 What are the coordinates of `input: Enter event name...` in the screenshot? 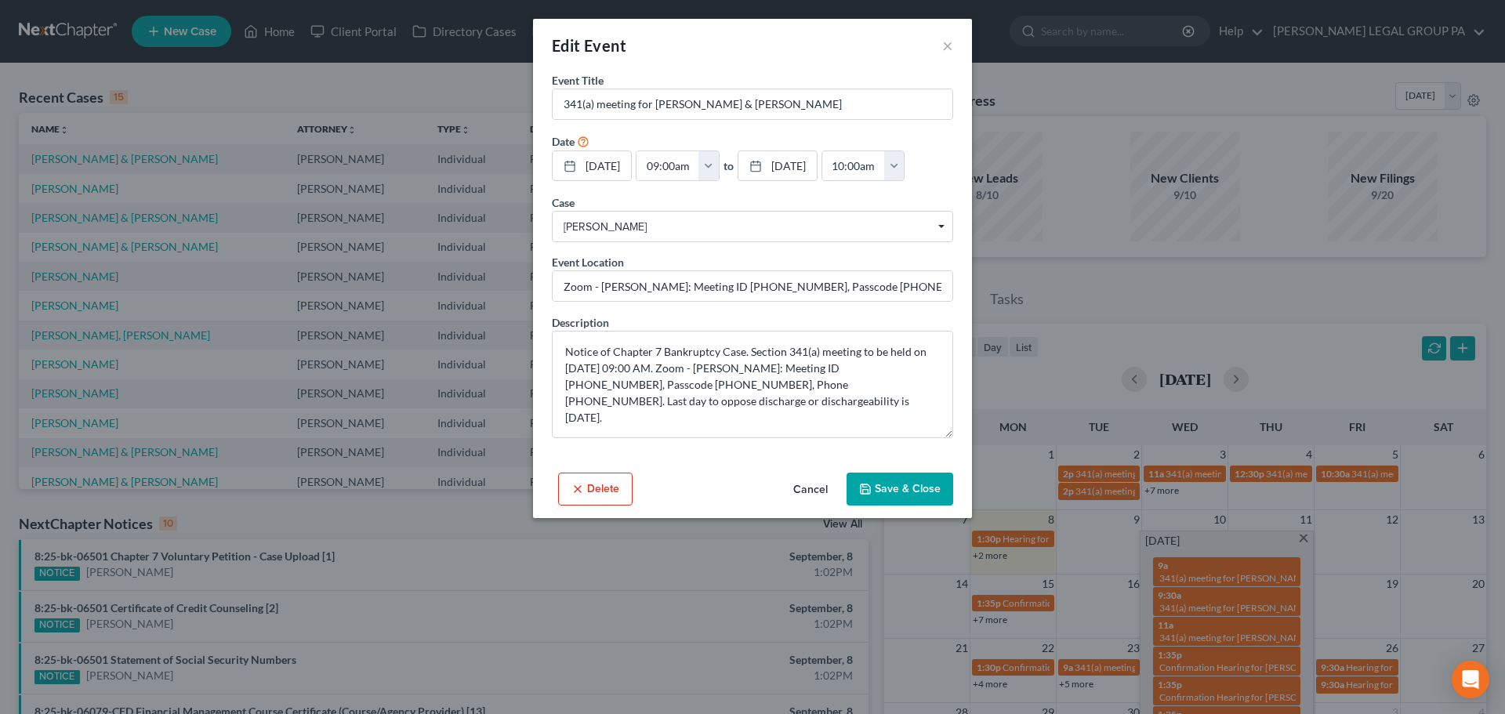 It's located at (752, 104).